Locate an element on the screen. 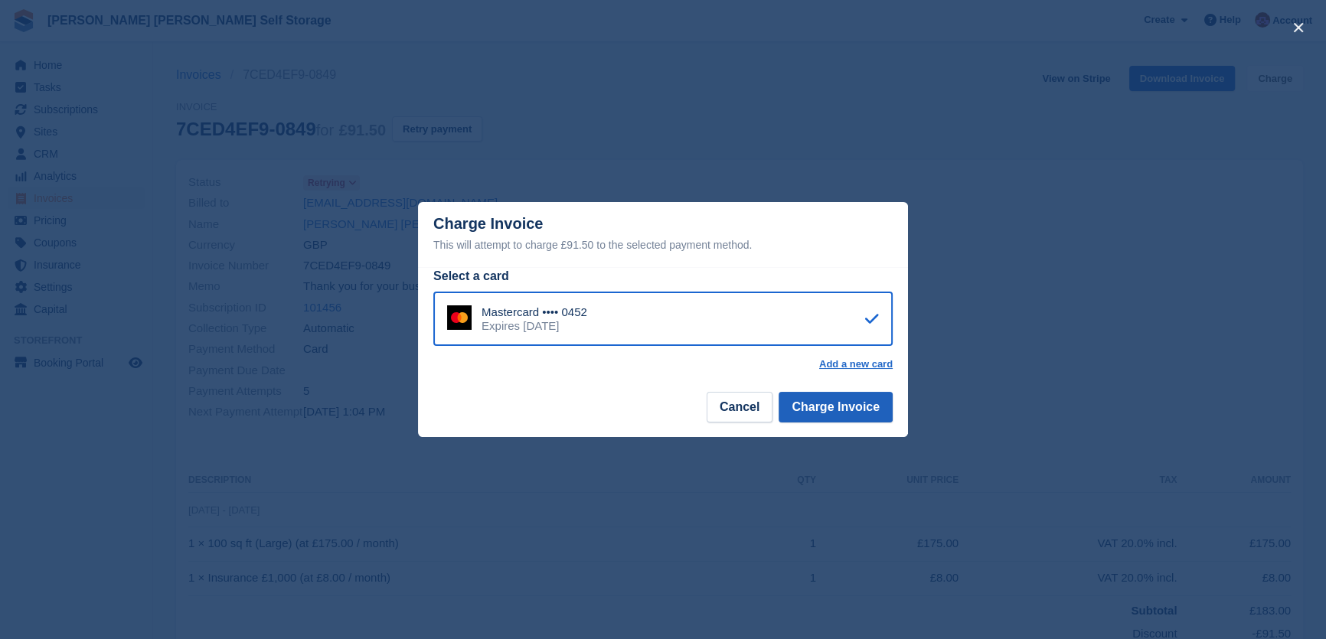 The image size is (1326, 639). div: This will attempt to charge £91.50 to the selected payment method. is located at coordinates (663, 245).